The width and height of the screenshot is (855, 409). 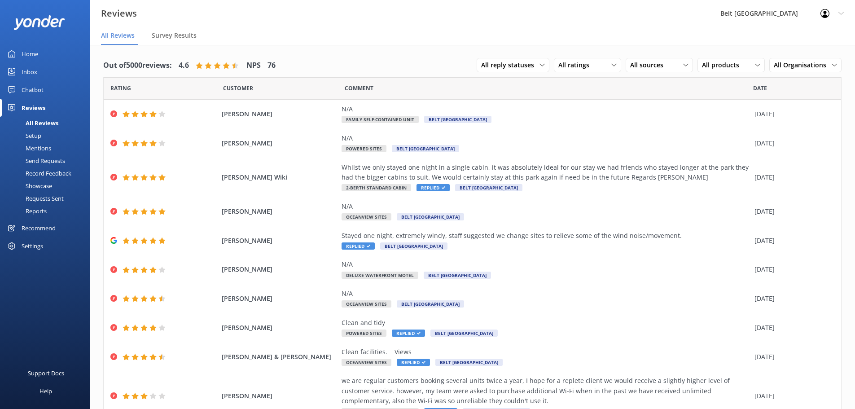 What do you see at coordinates (546, 323) in the screenshot?
I see `div: Clean and tidy` at bounding box center [546, 323].